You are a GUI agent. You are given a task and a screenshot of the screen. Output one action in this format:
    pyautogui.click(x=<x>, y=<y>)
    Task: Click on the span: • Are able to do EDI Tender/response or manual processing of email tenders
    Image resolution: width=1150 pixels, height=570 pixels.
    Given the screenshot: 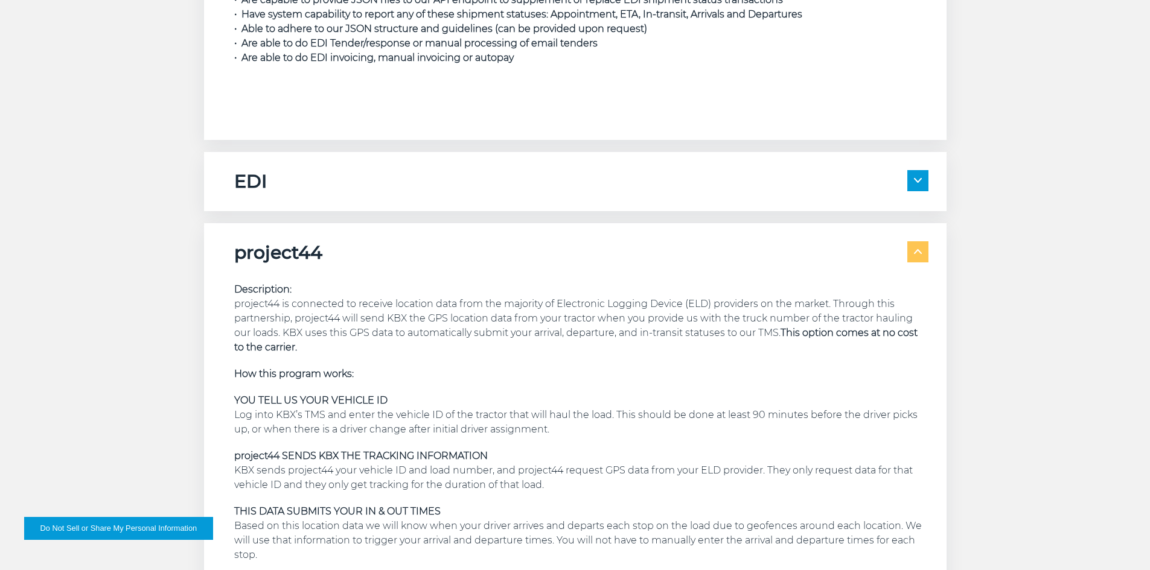 What is the action you would take?
    pyautogui.click(x=416, y=43)
    